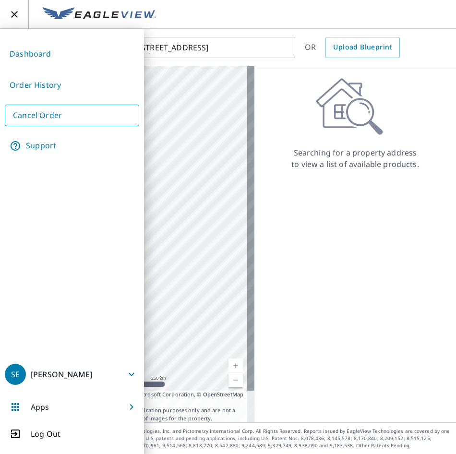 The image size is (456, 454). Describe the element at coordinates (352, 47) in the screenshot. I see `div: OR` at that location.